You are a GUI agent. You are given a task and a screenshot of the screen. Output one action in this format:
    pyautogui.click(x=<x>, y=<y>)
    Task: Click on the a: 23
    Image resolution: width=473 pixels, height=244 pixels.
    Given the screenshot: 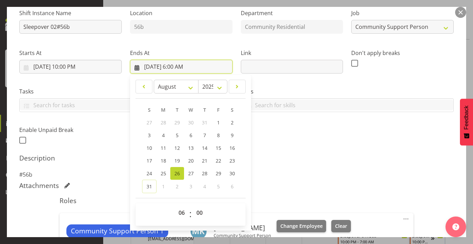 What is the action you would take?
    pyautogui.click(x=232, y=161)
    